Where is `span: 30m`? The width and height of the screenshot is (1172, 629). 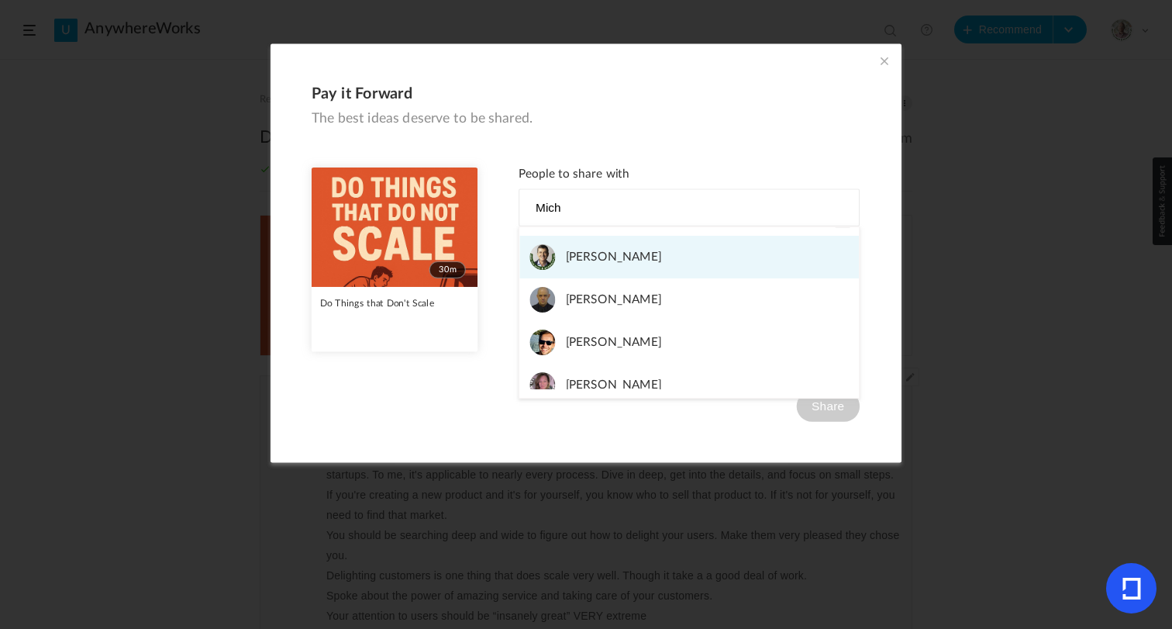
span: 30m is located at coordinates (447, 270).